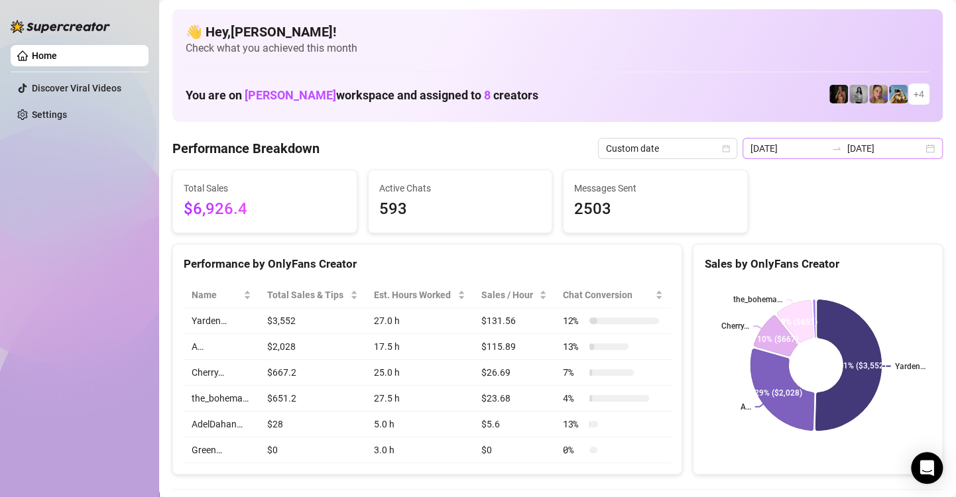 The image size is (956, 497). Describe the element at coordinates (246, 149) in the screenshot. I see `h4: Performance Breakdown` at that location.